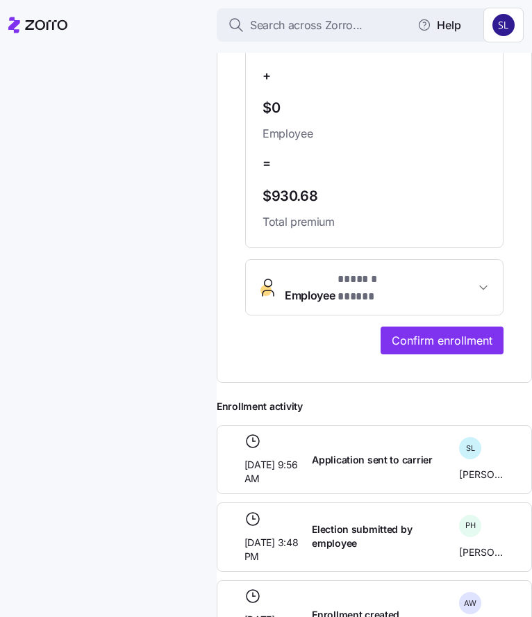 The width and height of the screenshot is (532, 617). What do you see at coordinates (439, 25) in the screenshot?
I see `button: Help` at bounding box center [439, 25].